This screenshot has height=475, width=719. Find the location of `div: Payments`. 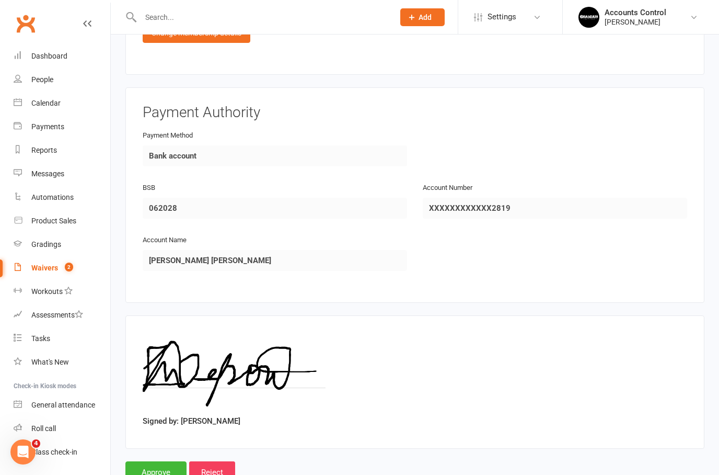

div: Payments is located at coordinates (48, 126).